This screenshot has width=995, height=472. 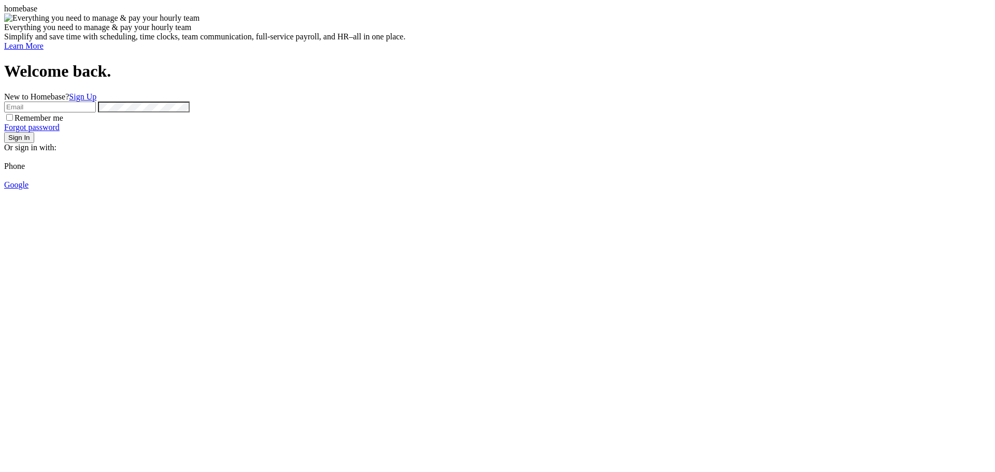 What do you see at coordinates (16, 184) in the screenshot?
I see `span: Google` at bounding box center [16, 184].